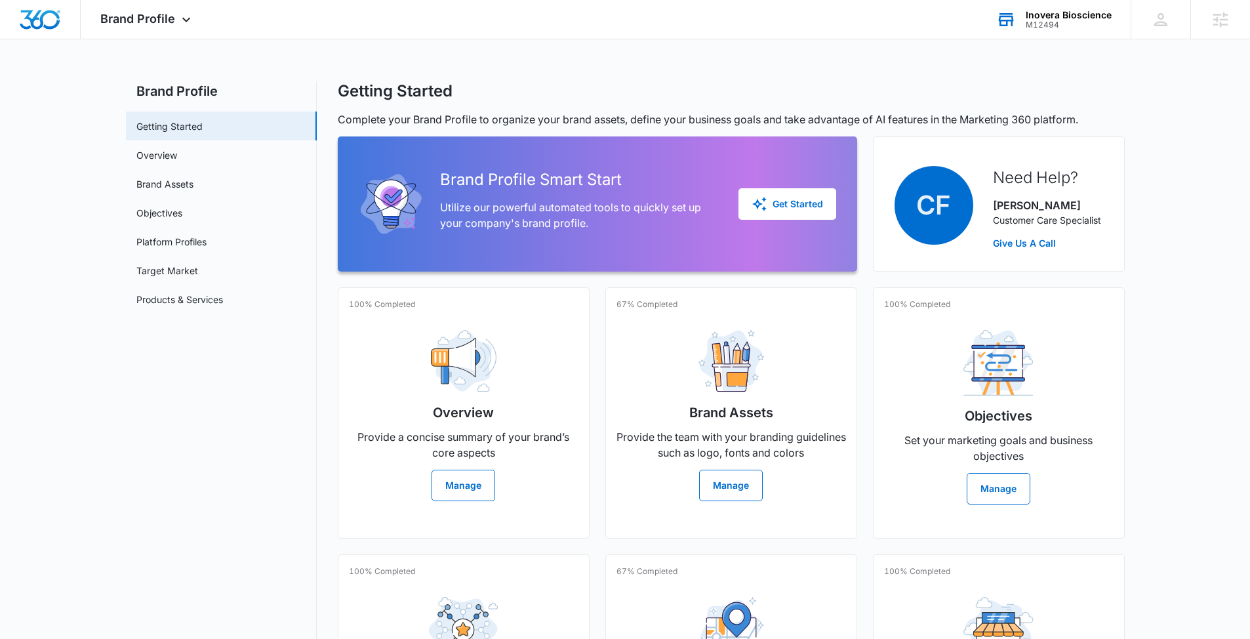 The image size is (1250, 639). I want to click on a: 67% CompletedBrand AssetsProvide the team with your branding guidelines such as logo, fonts and c..., so click(731, 412).